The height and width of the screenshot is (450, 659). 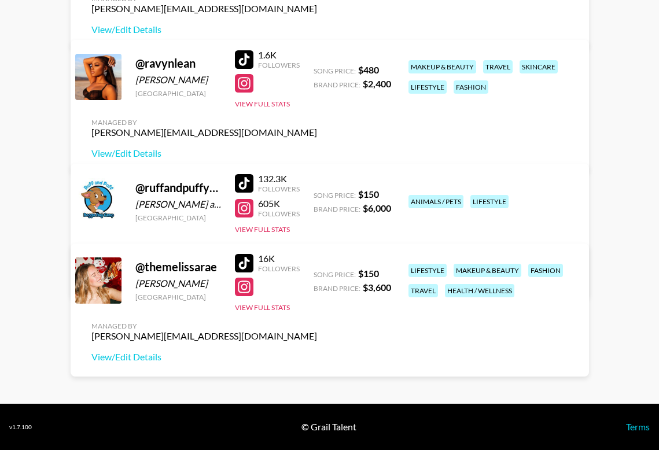 I want to click on div: 132.3K, so click(x=279, y=179).